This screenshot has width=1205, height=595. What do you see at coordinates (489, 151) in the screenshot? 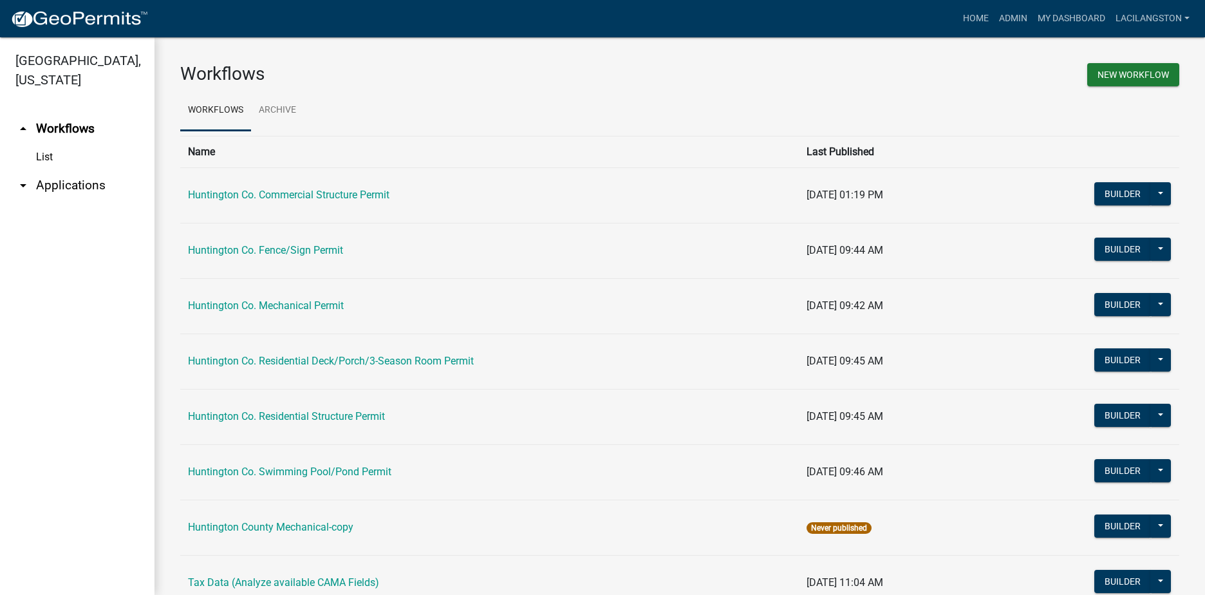
I see `th: Name` at bounding box center [489, 151].